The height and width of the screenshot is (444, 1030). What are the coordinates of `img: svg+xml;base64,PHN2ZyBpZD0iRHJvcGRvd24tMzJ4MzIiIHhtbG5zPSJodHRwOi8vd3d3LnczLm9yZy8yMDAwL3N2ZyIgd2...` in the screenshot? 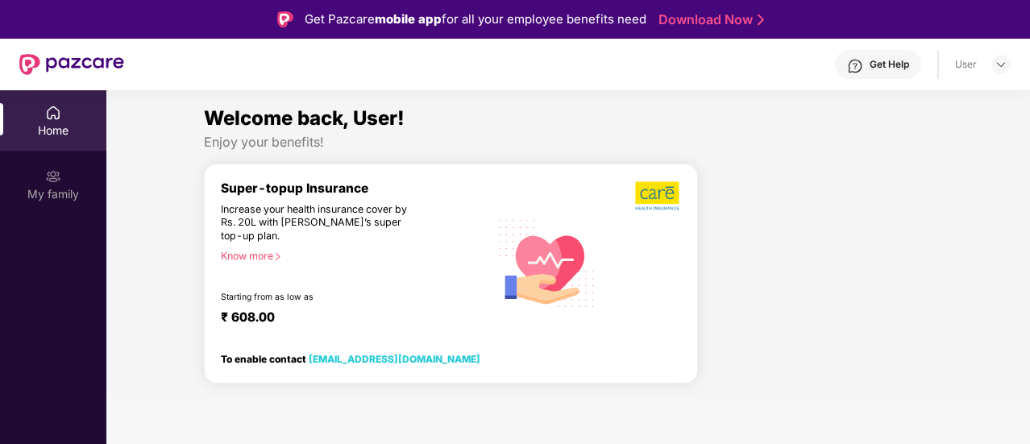 It's located at (1001, 64).